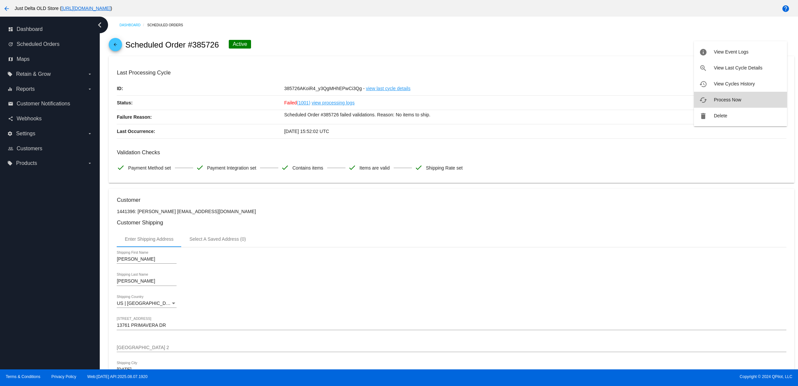  What do you see at coordinates (703, 116) in the screenshot?
I see `mat-icon: delete` at bounding box center [703, 116].